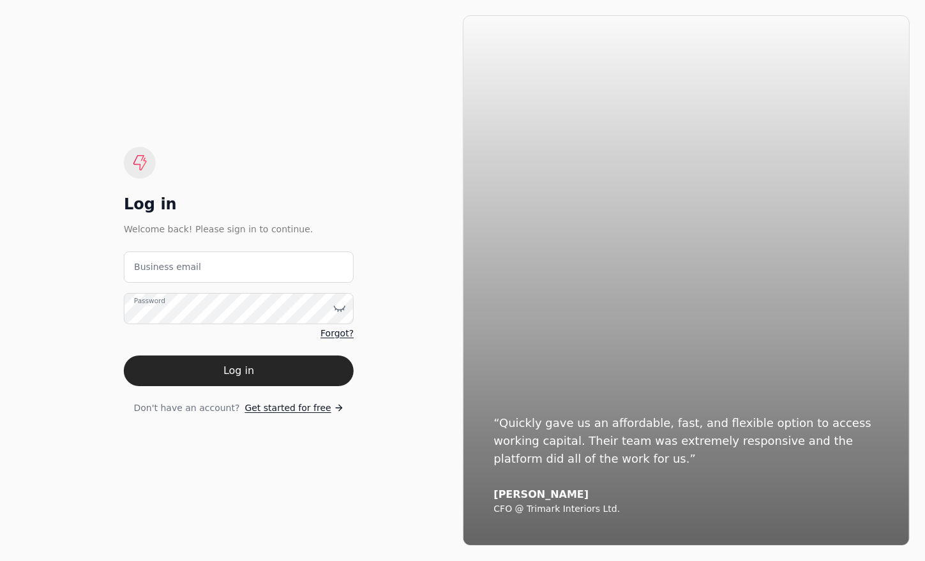 This screenshot has width=925, height=561. I want to click on a: Forgot?, so click(337, 333).